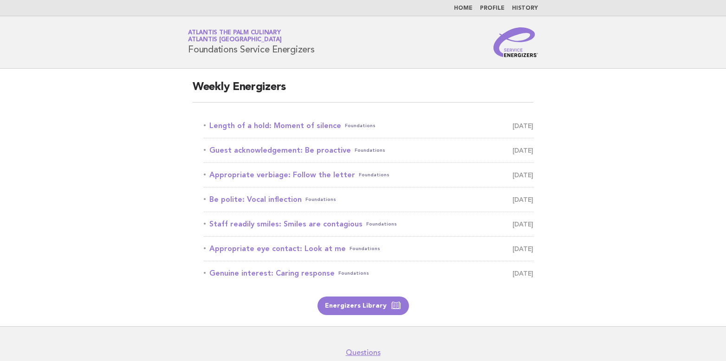 This screenshot has height=361, width=726. What do you see at coordinates (251, 42) in the screenshot?
I see `h1: Foundations Service Energizers` at bounding box center [251, 42].